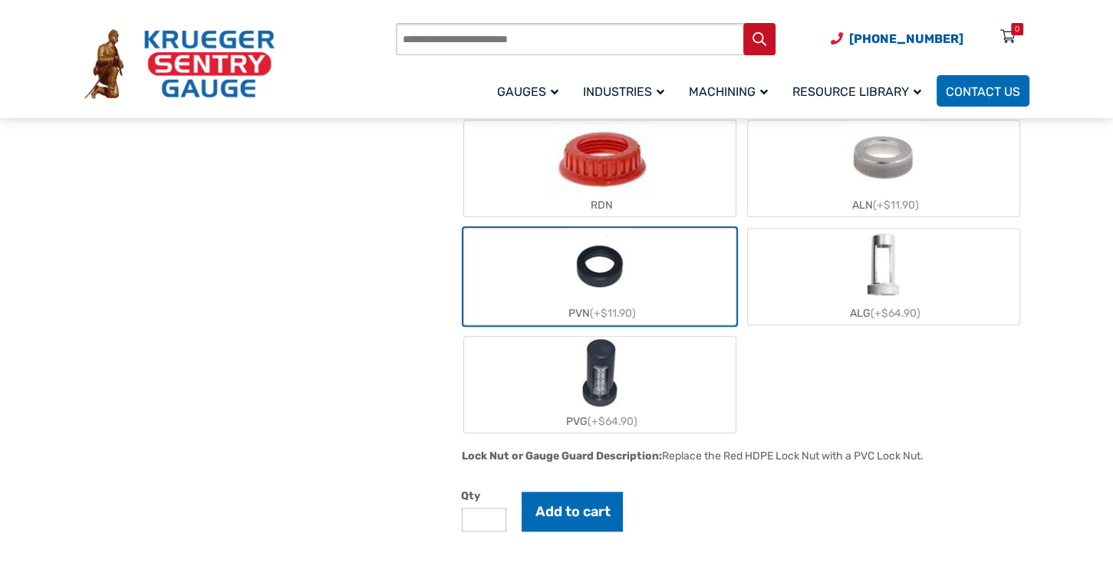  Describe the element at coordinates (600, 168) in the screenshot. I see `label: RDN` at that location.